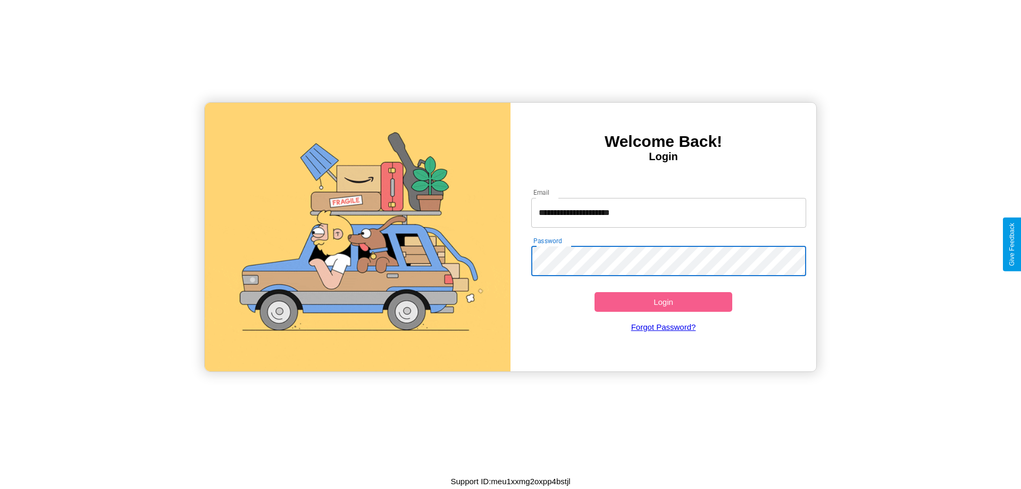 The image size is (1021, 489). I want to click on img: gif, so click(357, 237).